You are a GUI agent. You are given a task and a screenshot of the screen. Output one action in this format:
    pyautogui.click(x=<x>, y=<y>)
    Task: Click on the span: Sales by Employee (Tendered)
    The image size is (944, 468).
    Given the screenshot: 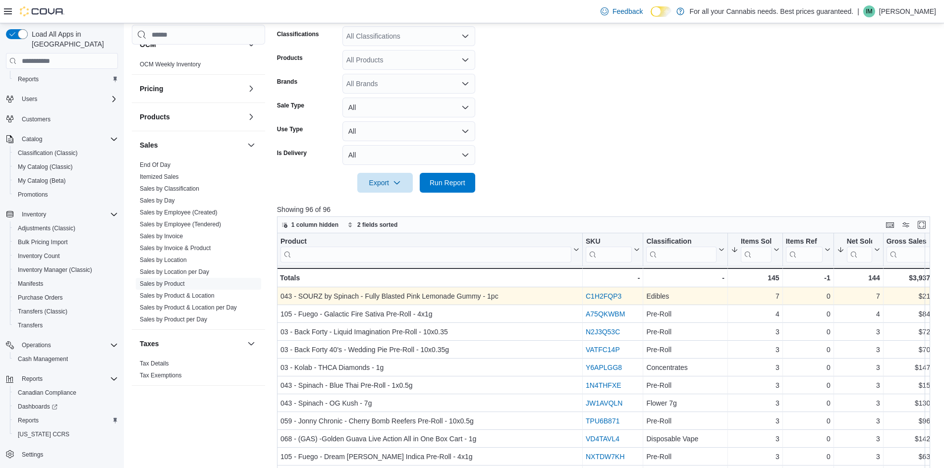 What is the action you would take?
    pyautogui.click(x=180, y=225)
    